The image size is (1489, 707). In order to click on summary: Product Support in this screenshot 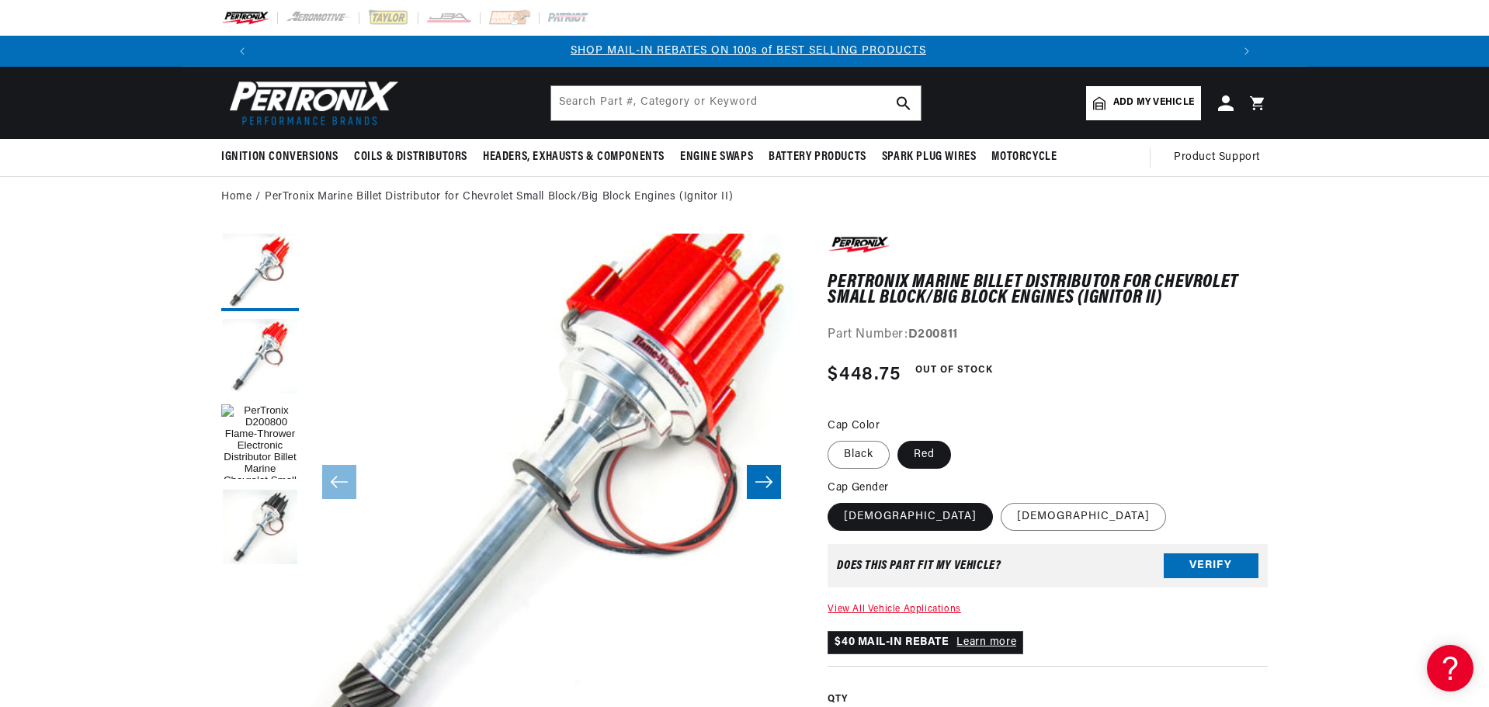, I will do `click(1220, 158)`.